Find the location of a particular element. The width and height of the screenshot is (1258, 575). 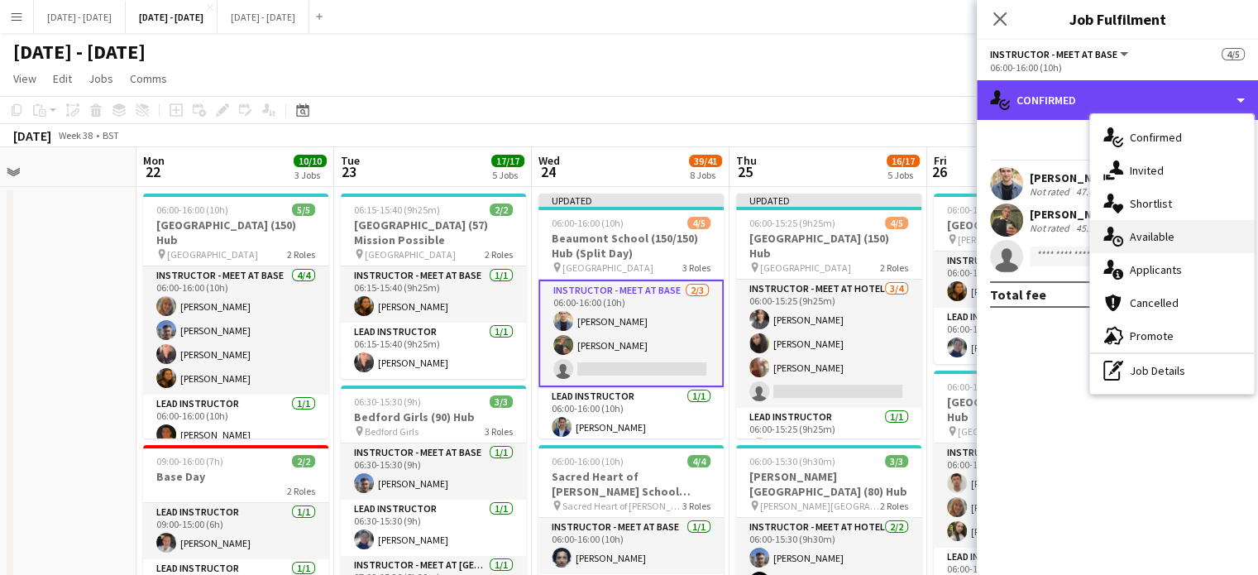

h3: Job Fulfilment is located at coordinates (1118, 19).